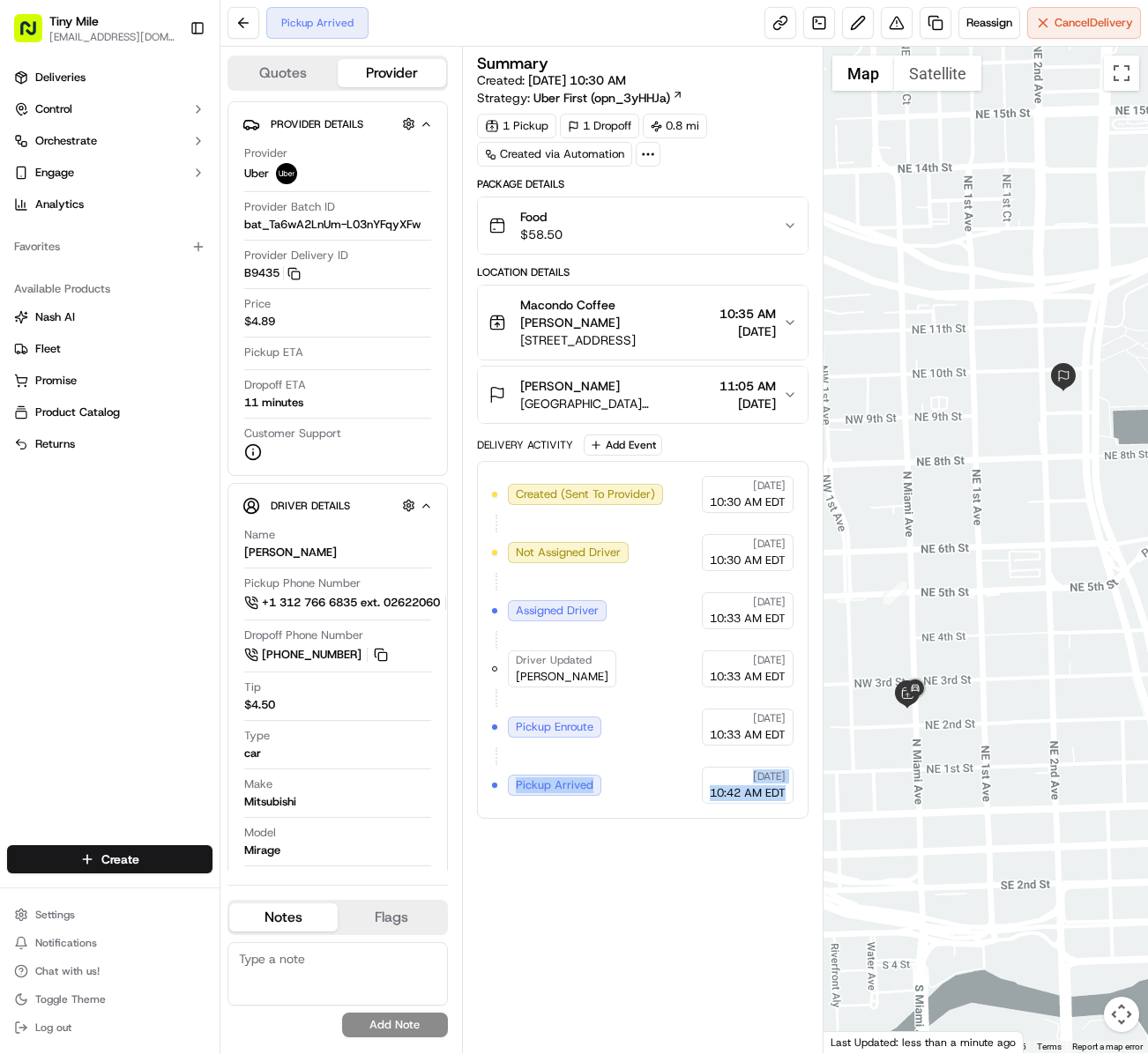  Describe the element at coordinates (555, 154) in the screenshot. I see `div: Created via Automation` at that location.